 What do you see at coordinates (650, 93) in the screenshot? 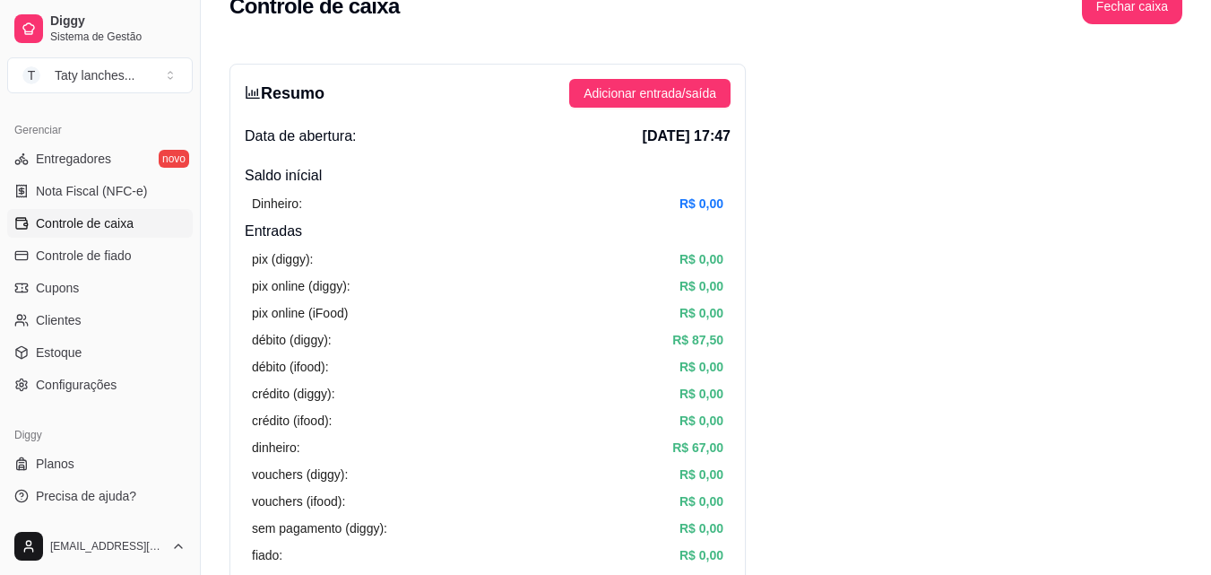
I see `button: Adicionar entrada/saída` at bounding box center [650, 93].